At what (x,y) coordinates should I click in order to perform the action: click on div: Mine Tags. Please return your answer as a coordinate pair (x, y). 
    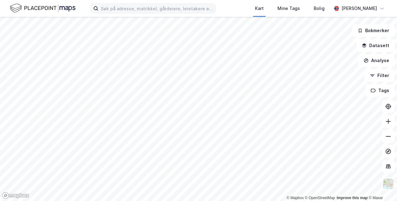
    Looking at the image, I should click on (289, 8).